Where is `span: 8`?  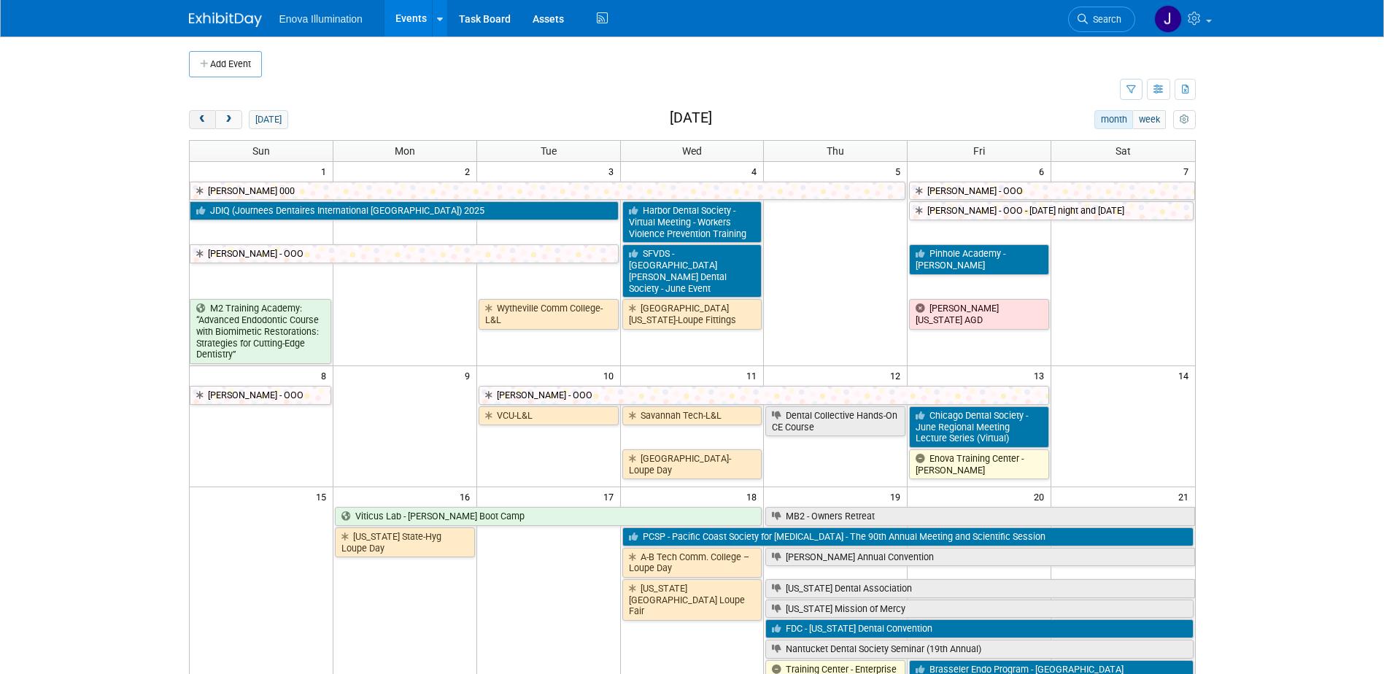 span: 8 is located at coordinates (326, 375).